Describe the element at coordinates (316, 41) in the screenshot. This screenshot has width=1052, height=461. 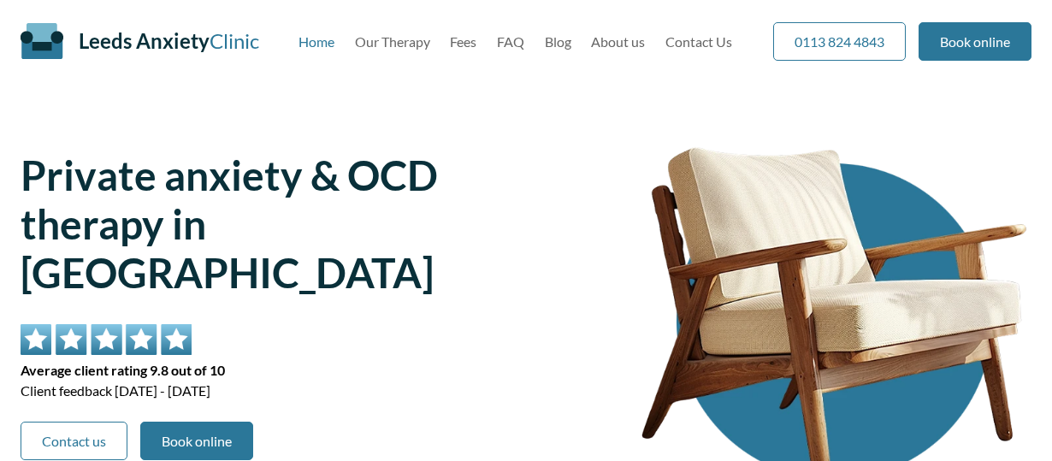
I see `a: Home` at that location.